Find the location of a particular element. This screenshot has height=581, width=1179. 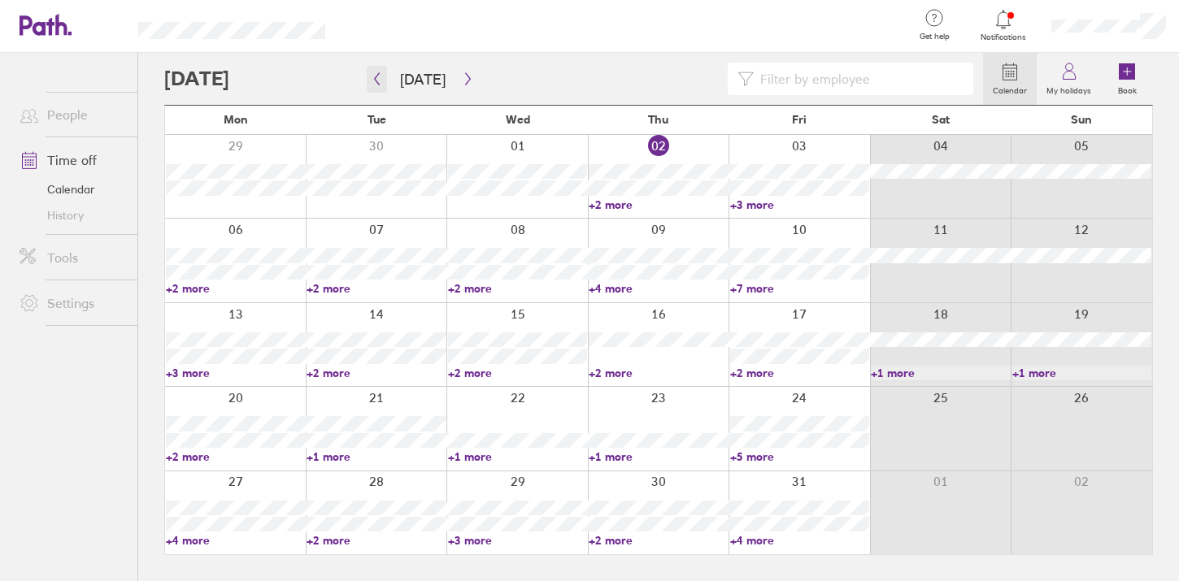

span: Fri is located at coordinates (799, 120).